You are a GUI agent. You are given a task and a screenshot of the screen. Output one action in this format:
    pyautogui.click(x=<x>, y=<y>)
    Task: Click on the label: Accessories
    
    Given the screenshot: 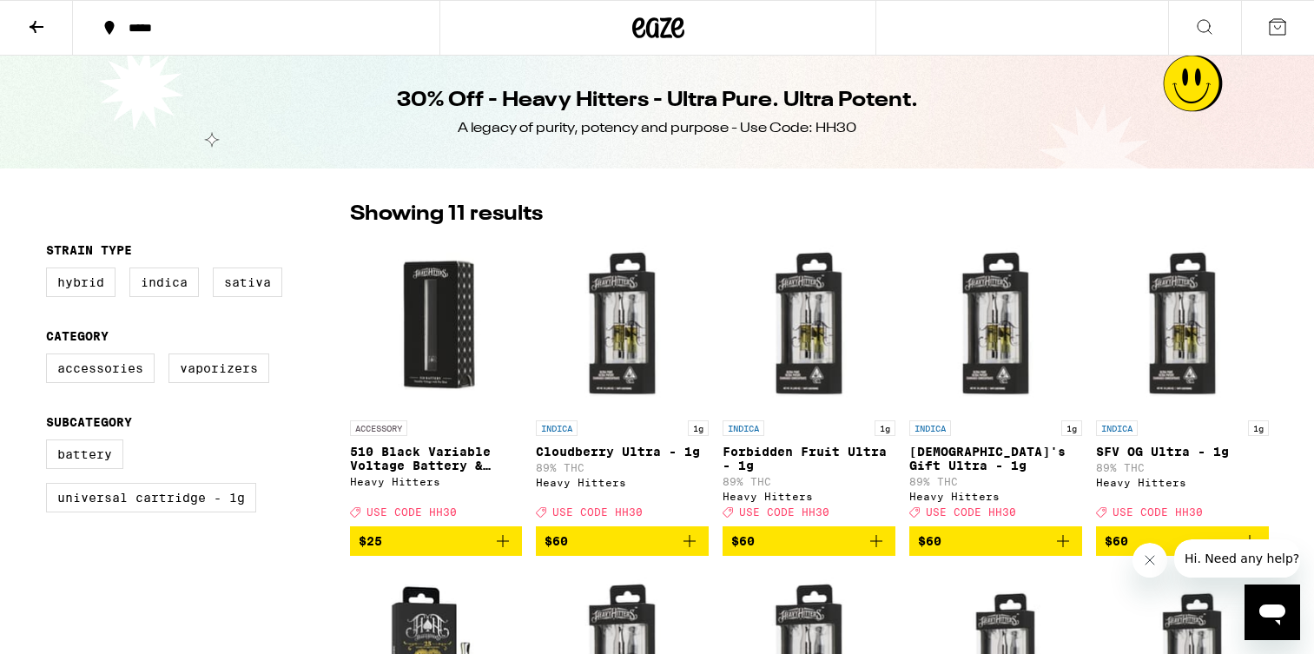 What is the action you would take?
    pyautogui.click(x=100, y=368)
    